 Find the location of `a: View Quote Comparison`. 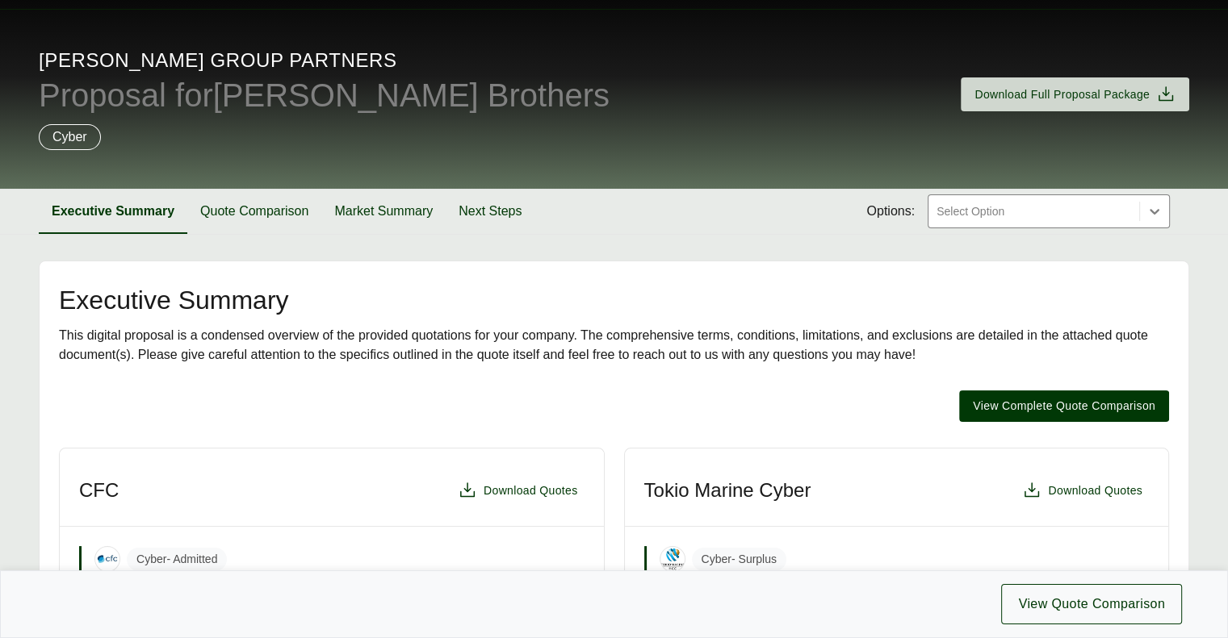

a: View Quote Comparison is located at coordinates (1091, 604).